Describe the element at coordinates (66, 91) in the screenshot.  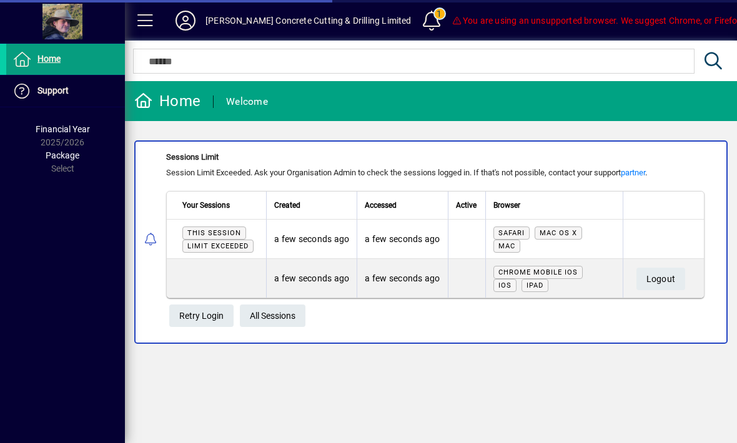
I see `a: Support` at that location.